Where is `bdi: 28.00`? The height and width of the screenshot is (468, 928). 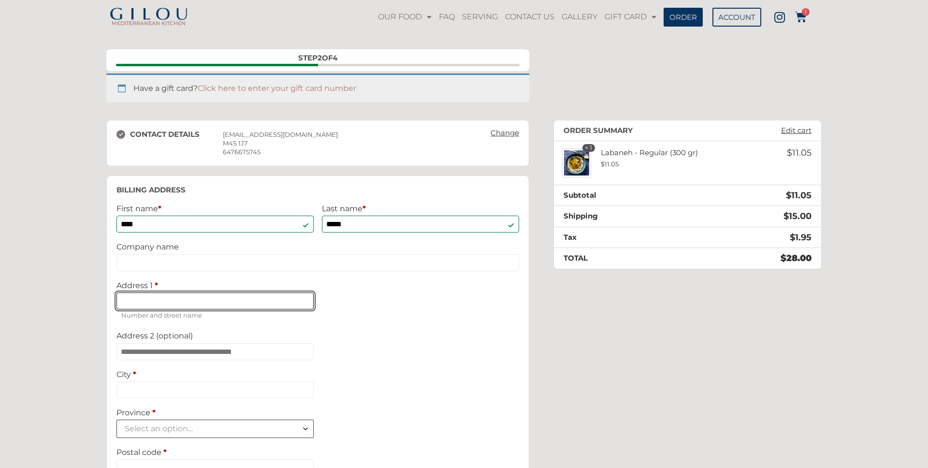 bdi: 28.00 is located at coordinates (796, 258).